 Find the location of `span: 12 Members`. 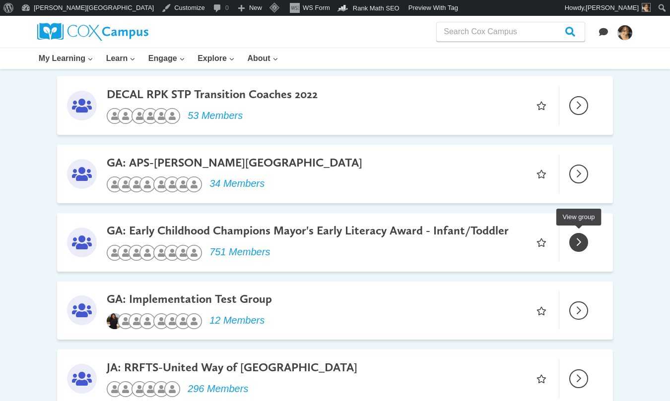

span: 12 Members is located at coordinates (237, 321).